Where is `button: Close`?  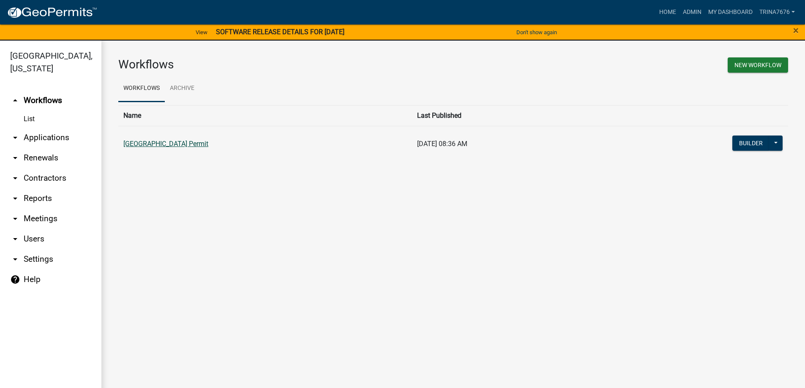
button: Close is located at coordinates (796, 30).